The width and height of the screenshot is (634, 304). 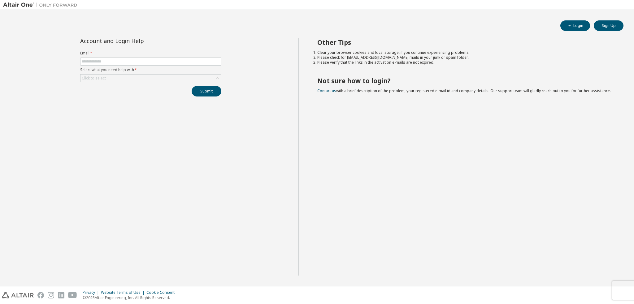 I want to click on li: Clear your browser cookies and local storage, if you continue experiencing problems., so click(x=465, y=53).